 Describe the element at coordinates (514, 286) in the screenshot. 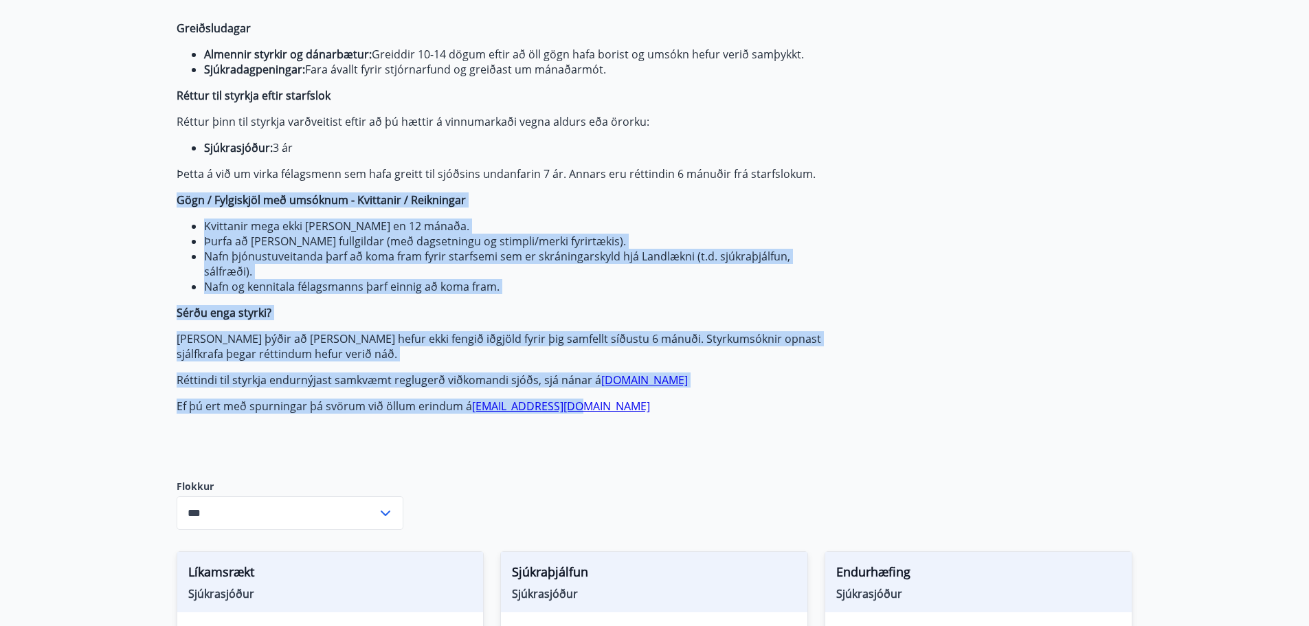

I see `li: Nafn og kennitala félagsmanns þarf einnig að koma fram.` at that location.